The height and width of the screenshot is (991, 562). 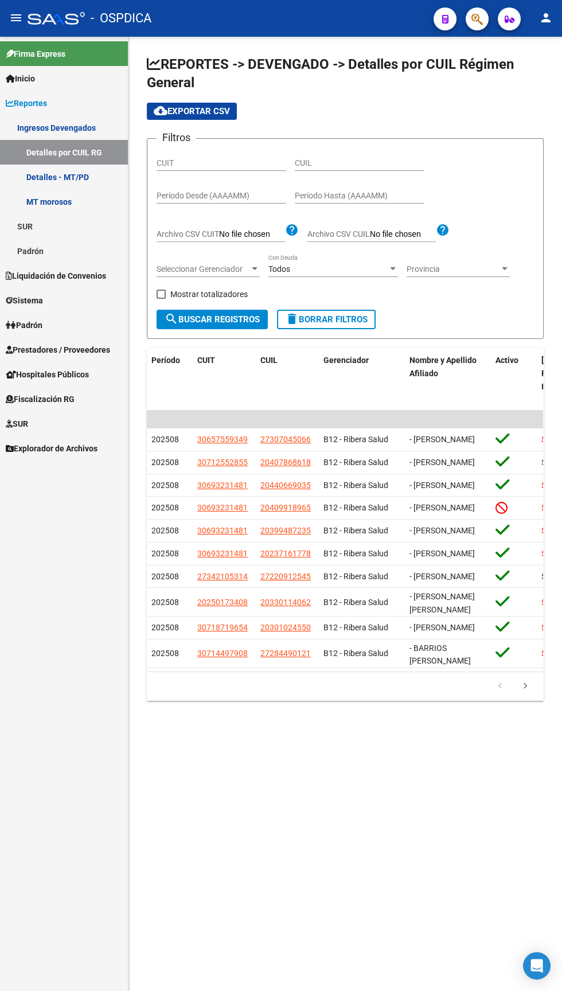 What do you see at coordinates (285, 507) in the screenshot?
I see `span: 20409918965` at bounding box center [285, 507].